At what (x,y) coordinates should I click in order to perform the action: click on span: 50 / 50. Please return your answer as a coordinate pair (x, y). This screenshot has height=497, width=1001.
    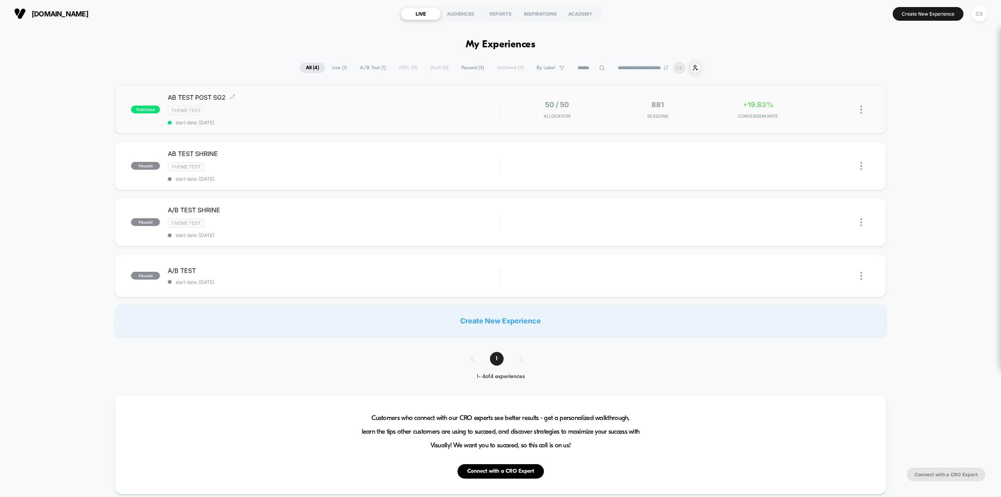
    Looking at the image, I should click on (557, 104).